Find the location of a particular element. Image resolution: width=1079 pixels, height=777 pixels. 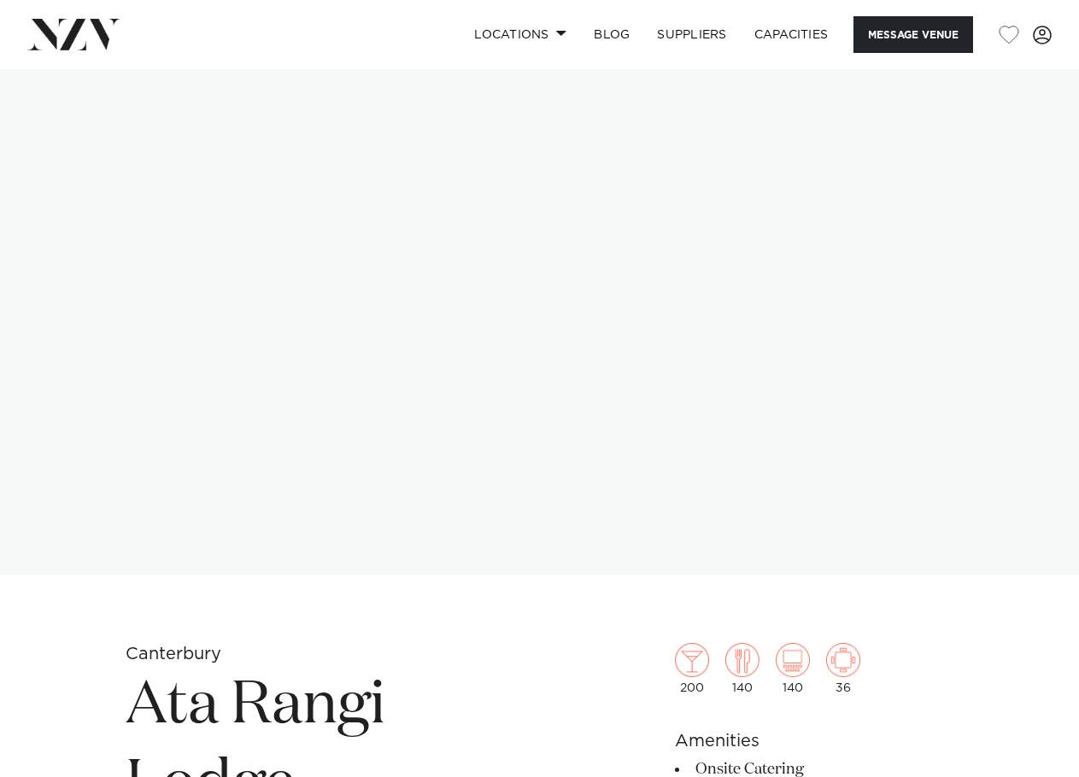

button: Message Venue is located at coordinates (913, 34).